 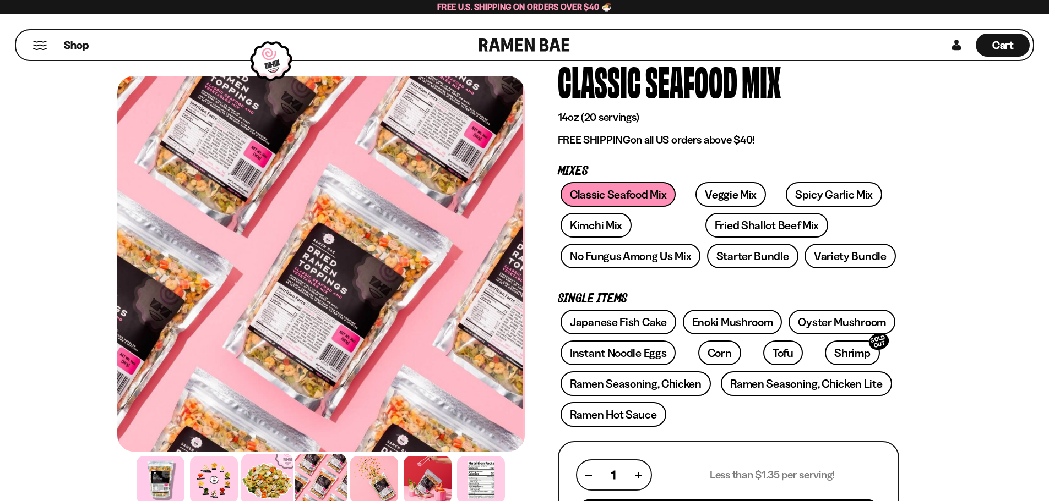 I want to click on strong: FREE SHIPPING, so click(x=594, y=140).